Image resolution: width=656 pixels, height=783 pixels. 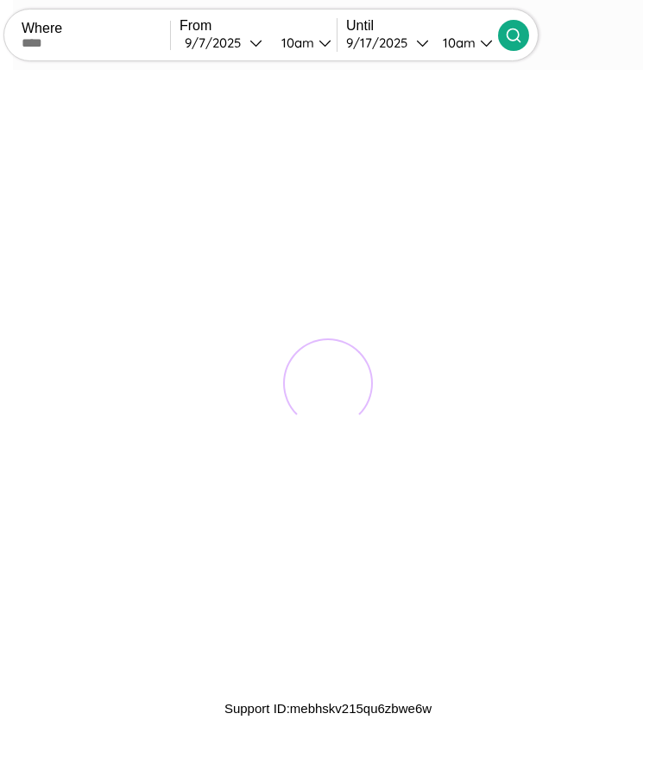 What do you see at coordinates (96, 28) in the screenshot?
I see `label: Where` at bounding box center [96, 28].